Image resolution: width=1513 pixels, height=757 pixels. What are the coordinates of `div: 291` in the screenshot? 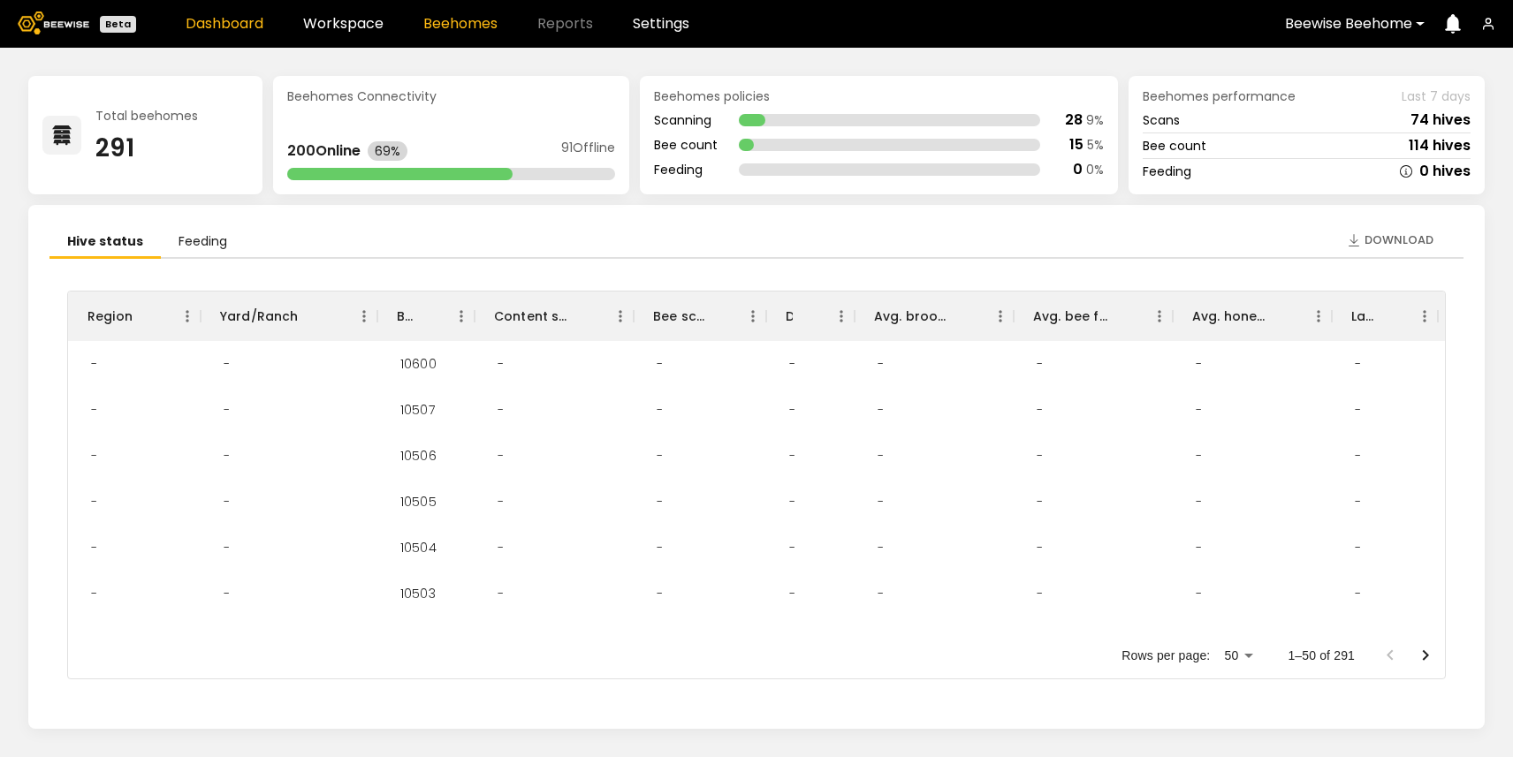 It's located at (147, 148).